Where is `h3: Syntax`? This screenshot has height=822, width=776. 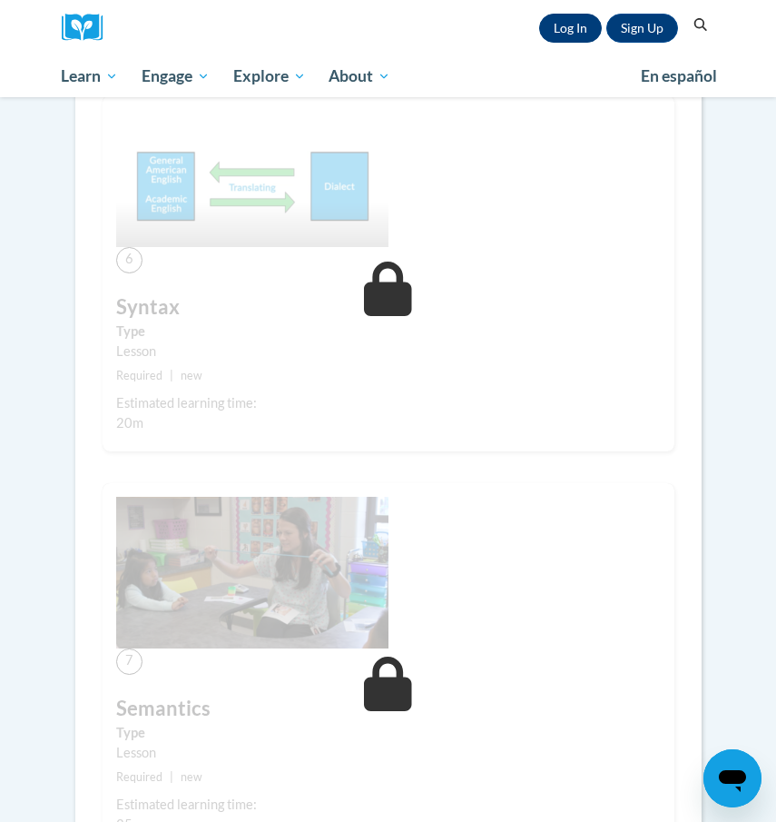
h3: Syntax is located at coordinates (389, 307).